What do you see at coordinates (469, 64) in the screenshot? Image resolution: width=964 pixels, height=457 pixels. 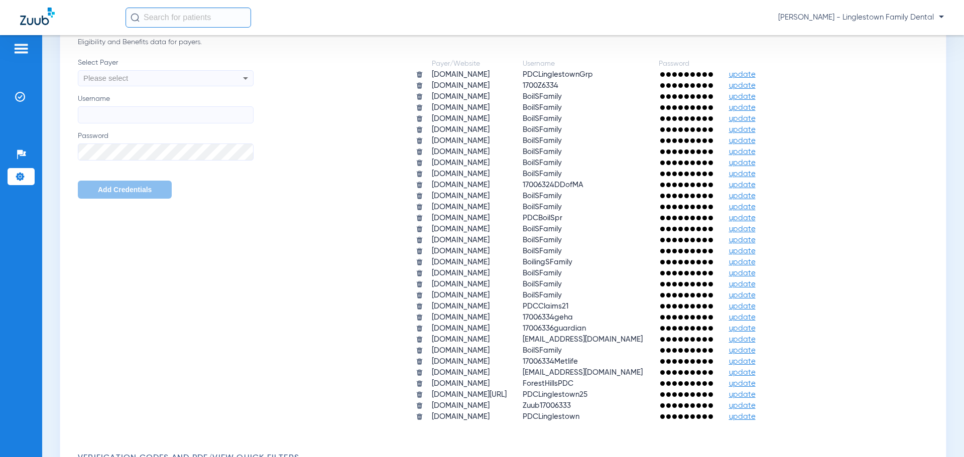 I see `td: Payer/Website` at bounding box center [469, 64].